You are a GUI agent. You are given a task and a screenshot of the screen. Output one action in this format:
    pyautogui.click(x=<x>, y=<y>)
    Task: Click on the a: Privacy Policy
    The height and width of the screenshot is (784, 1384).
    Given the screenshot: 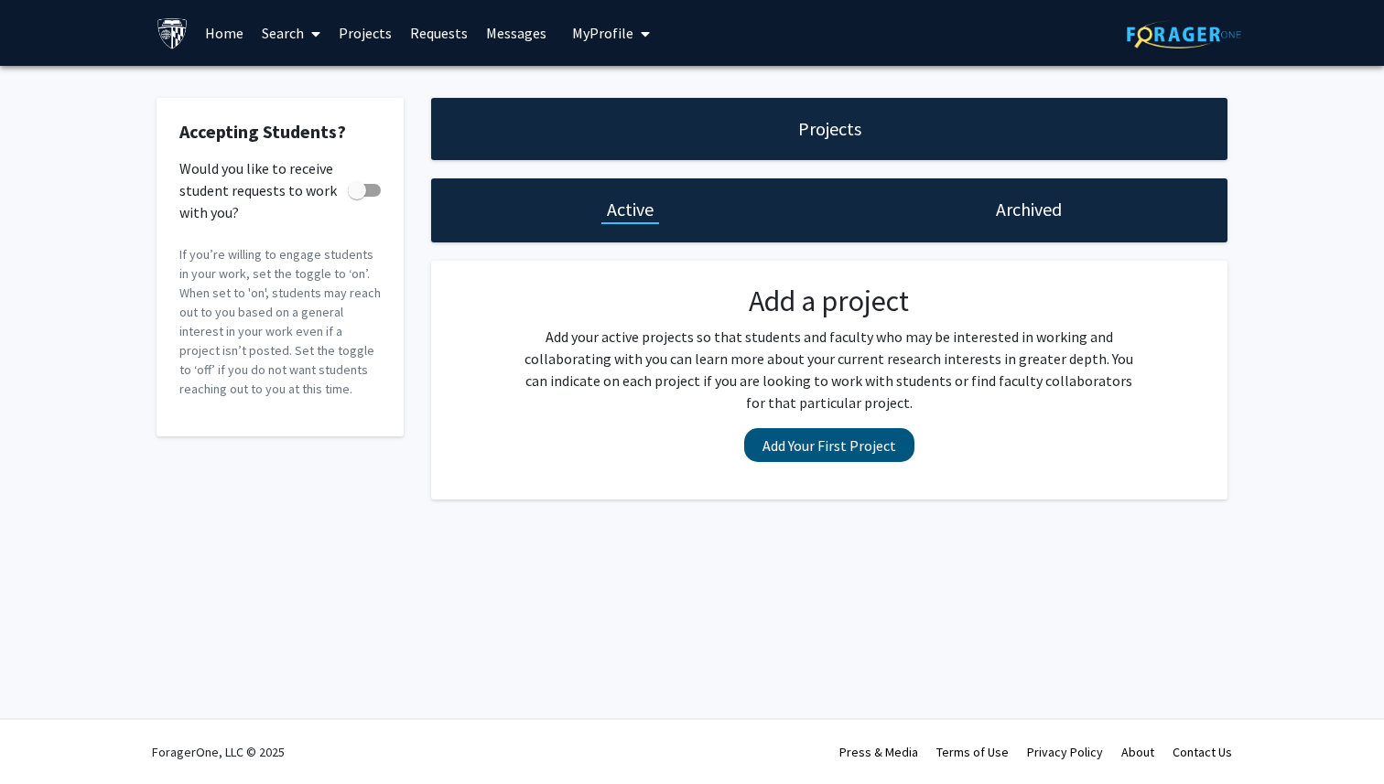 What is the action you would take?
    pyautogui.click(x=1064, y=752)
    